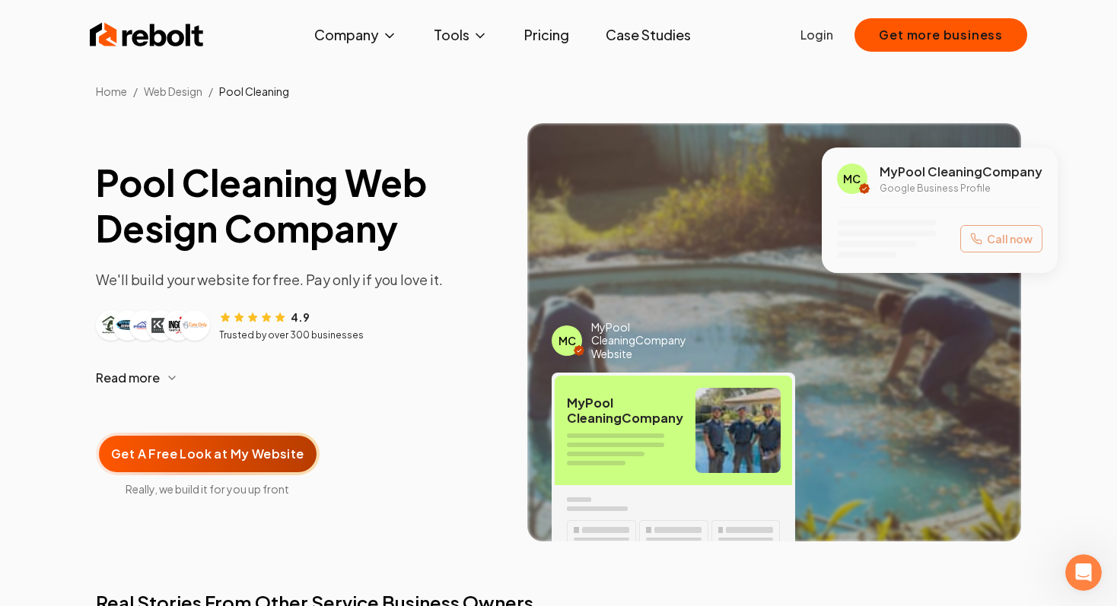  I want to click on div: Customer logos, so click(153, 326).